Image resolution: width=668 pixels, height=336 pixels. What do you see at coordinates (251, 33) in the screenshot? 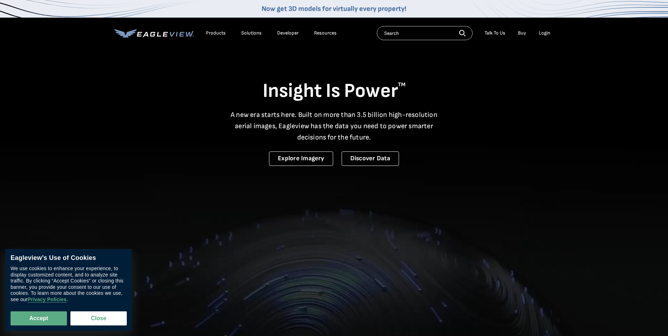
I see `div: Solutions` at bounding box center [251, 33].